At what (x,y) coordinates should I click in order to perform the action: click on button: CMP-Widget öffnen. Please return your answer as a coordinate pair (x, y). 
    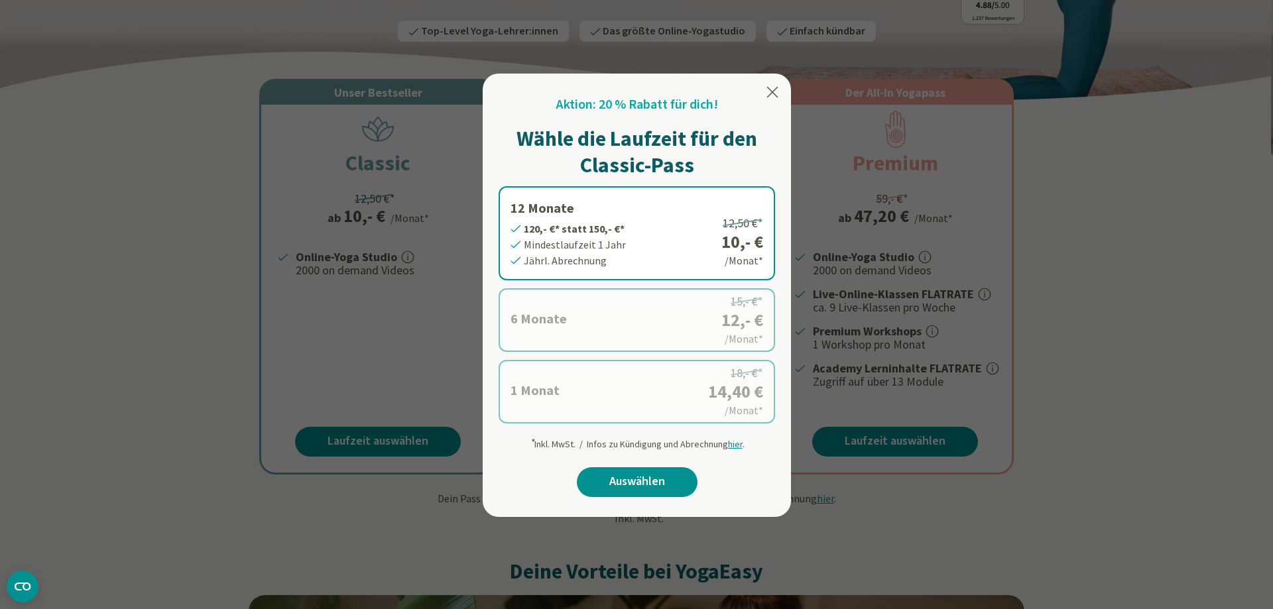
    Looking at the image, I should click on (23, 587).